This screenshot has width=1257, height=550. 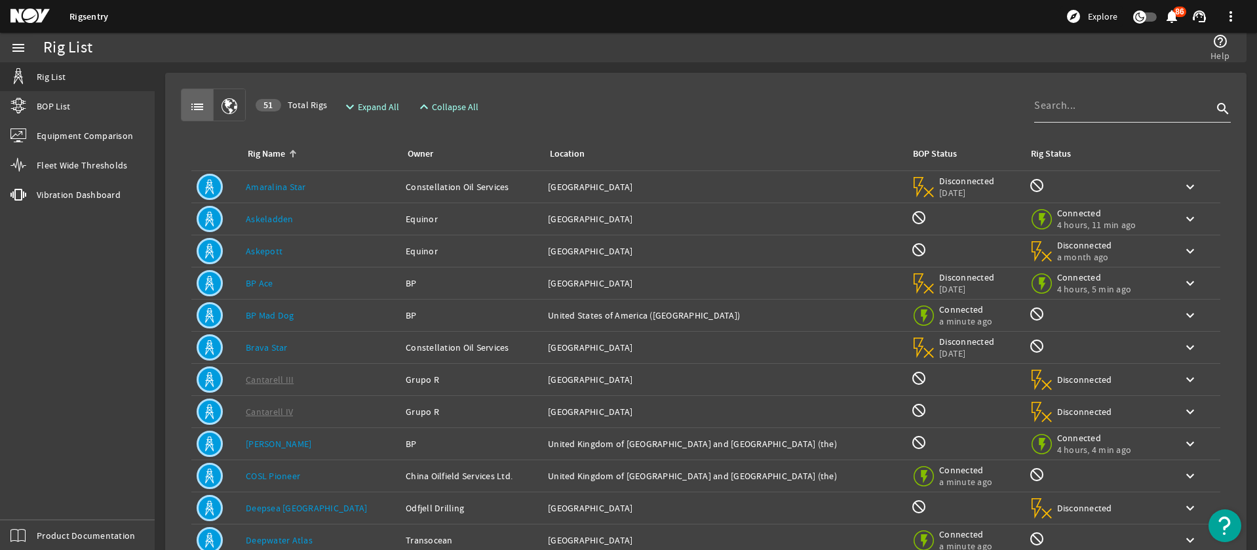 What do you see at coordinates (1073, 16) in the screenshot?
I see `mat-icon: explore` at bounding box center [1073, 16].